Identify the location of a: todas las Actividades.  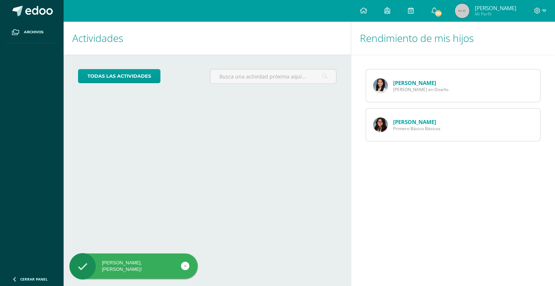
(119, 76).